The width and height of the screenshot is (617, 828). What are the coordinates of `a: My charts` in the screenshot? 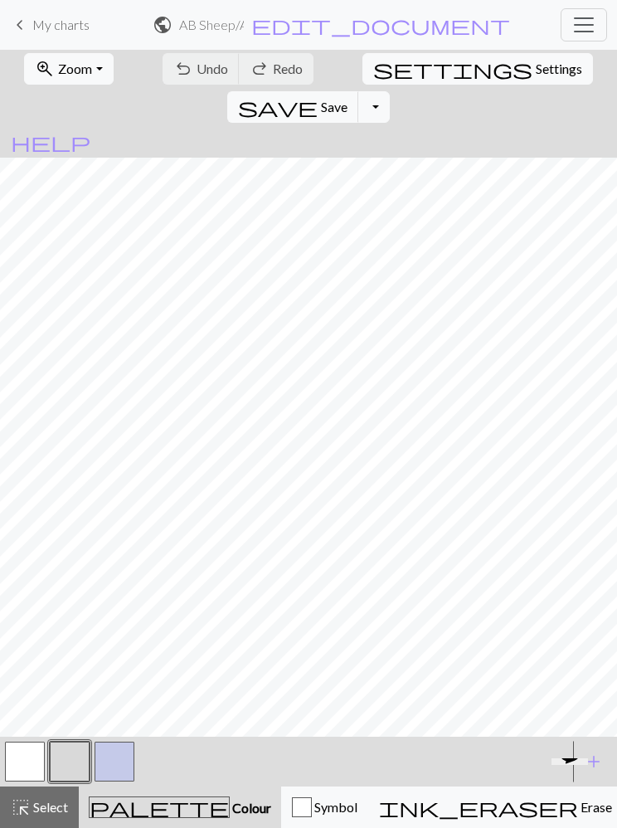 It's located at (50, 25).